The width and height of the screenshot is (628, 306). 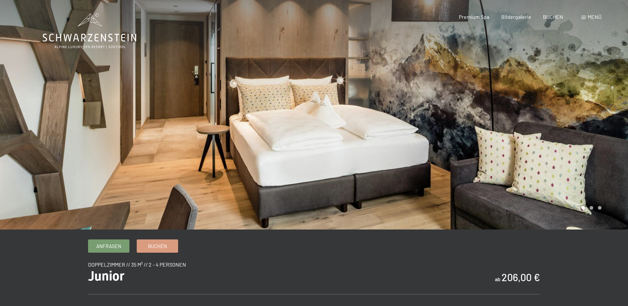 What do you see at coordinates (553, 17) in the screenshot?
I see `a: BUCHEN` at bounding box center [553, 17].